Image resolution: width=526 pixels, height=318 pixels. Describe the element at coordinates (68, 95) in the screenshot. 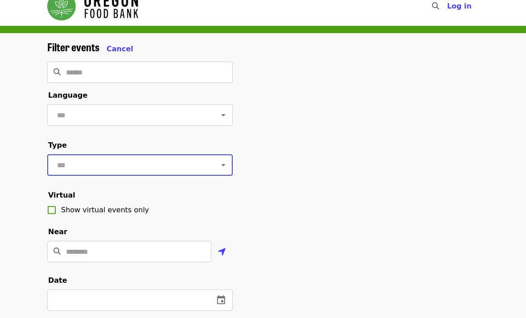

I see `span: Language` at that location.